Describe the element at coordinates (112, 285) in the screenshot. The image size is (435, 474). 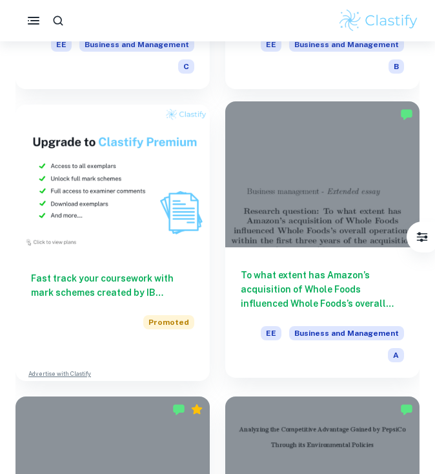
I see `h6: Fast track your coursework with mark schemes created by IB examiners. Upgrade now` at that location.